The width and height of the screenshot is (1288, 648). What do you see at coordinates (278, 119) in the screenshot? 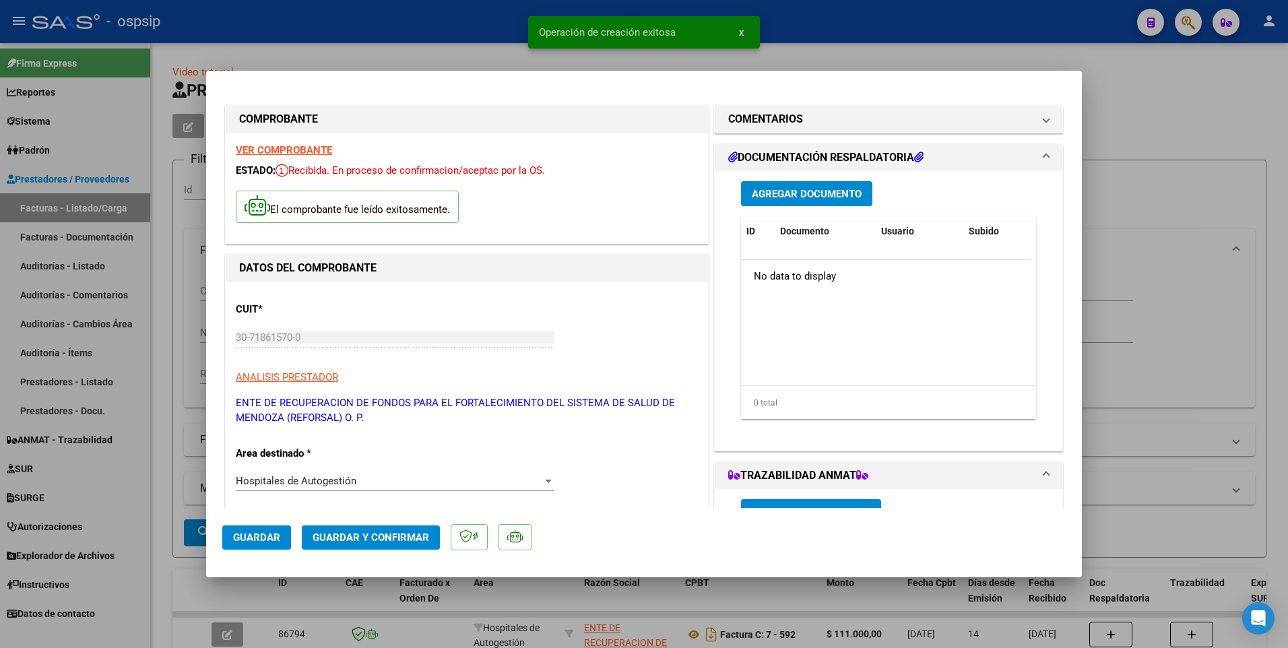
I see `strong: COMPROBANTE` at bounding box center [278, 119].